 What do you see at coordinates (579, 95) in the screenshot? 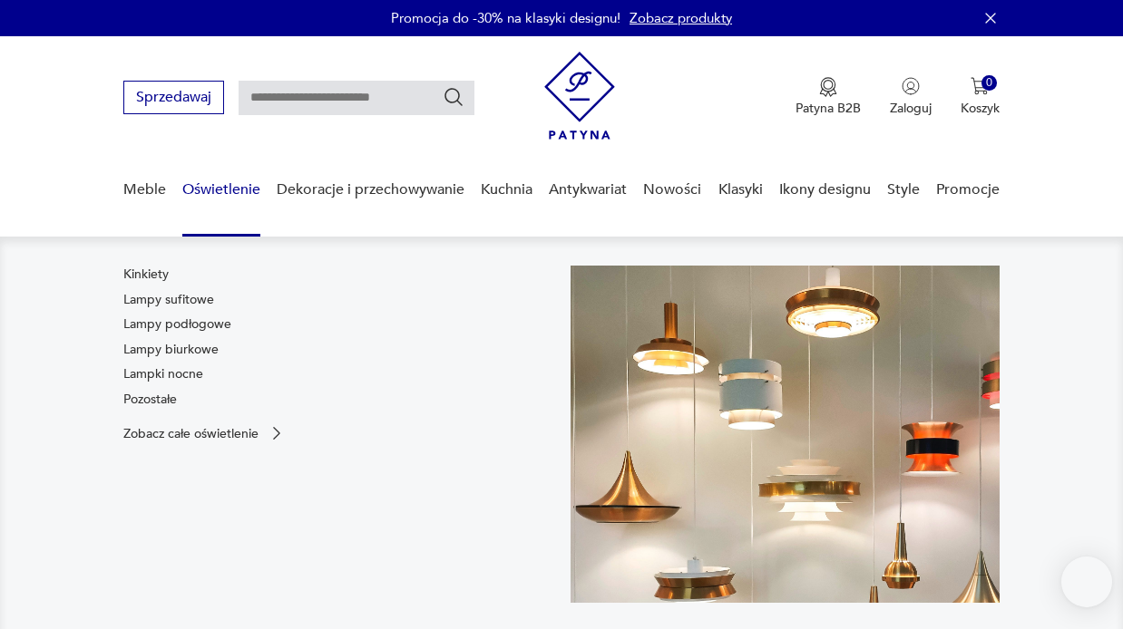
I see `img: Patyna - sklep z meblami i dekoracjami vintage` at bounding box center [579, 95].